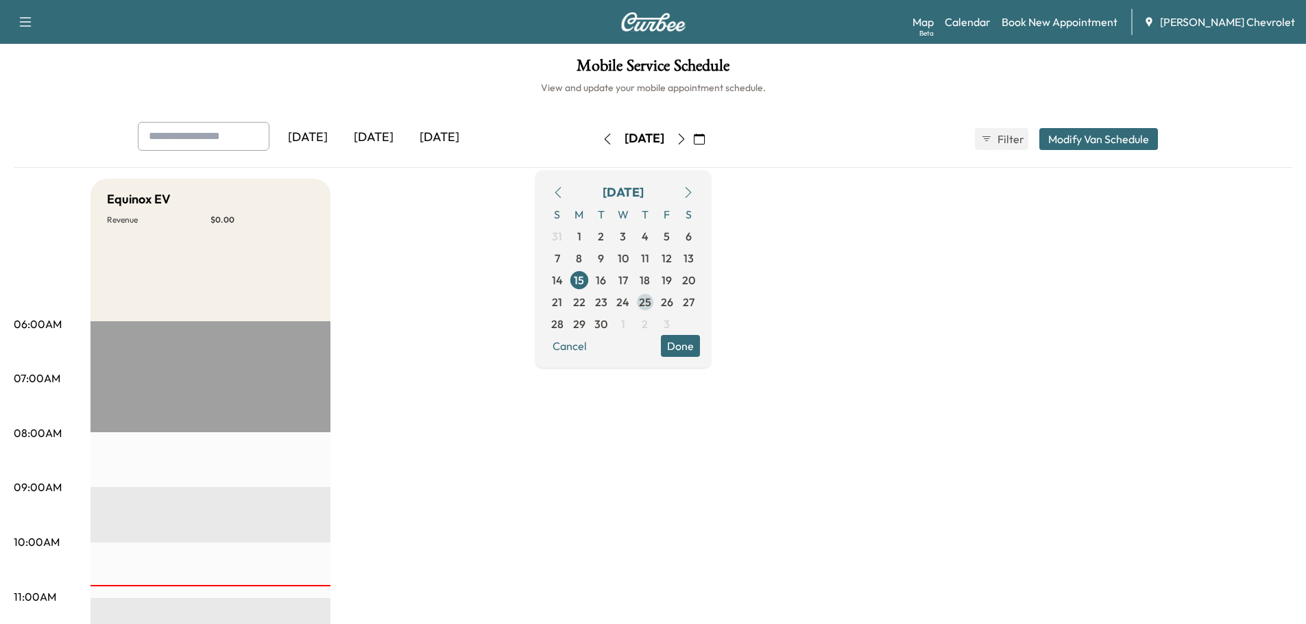  I want to click on span: 31, so click(557, 236).